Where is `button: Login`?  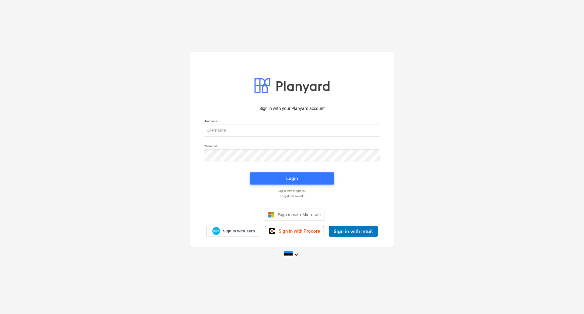 button: Login is located at coordinates (292, 178).